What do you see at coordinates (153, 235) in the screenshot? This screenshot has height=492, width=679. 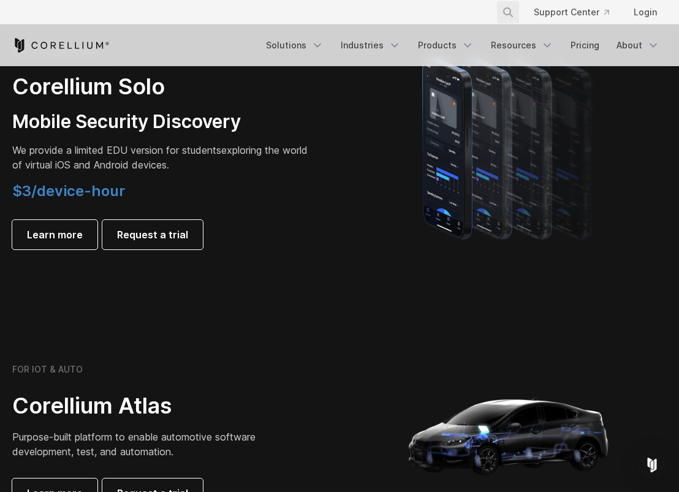 I see `a: Request a trial` at bounding box center [153, 235].